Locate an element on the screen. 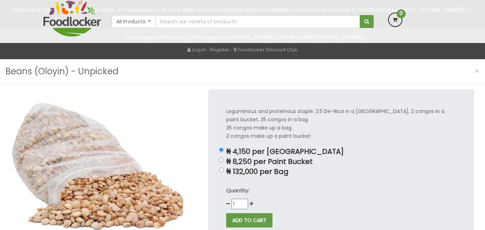 This screenshot has width=485, height=230. button: All Products is located at coordinates (133, 22).